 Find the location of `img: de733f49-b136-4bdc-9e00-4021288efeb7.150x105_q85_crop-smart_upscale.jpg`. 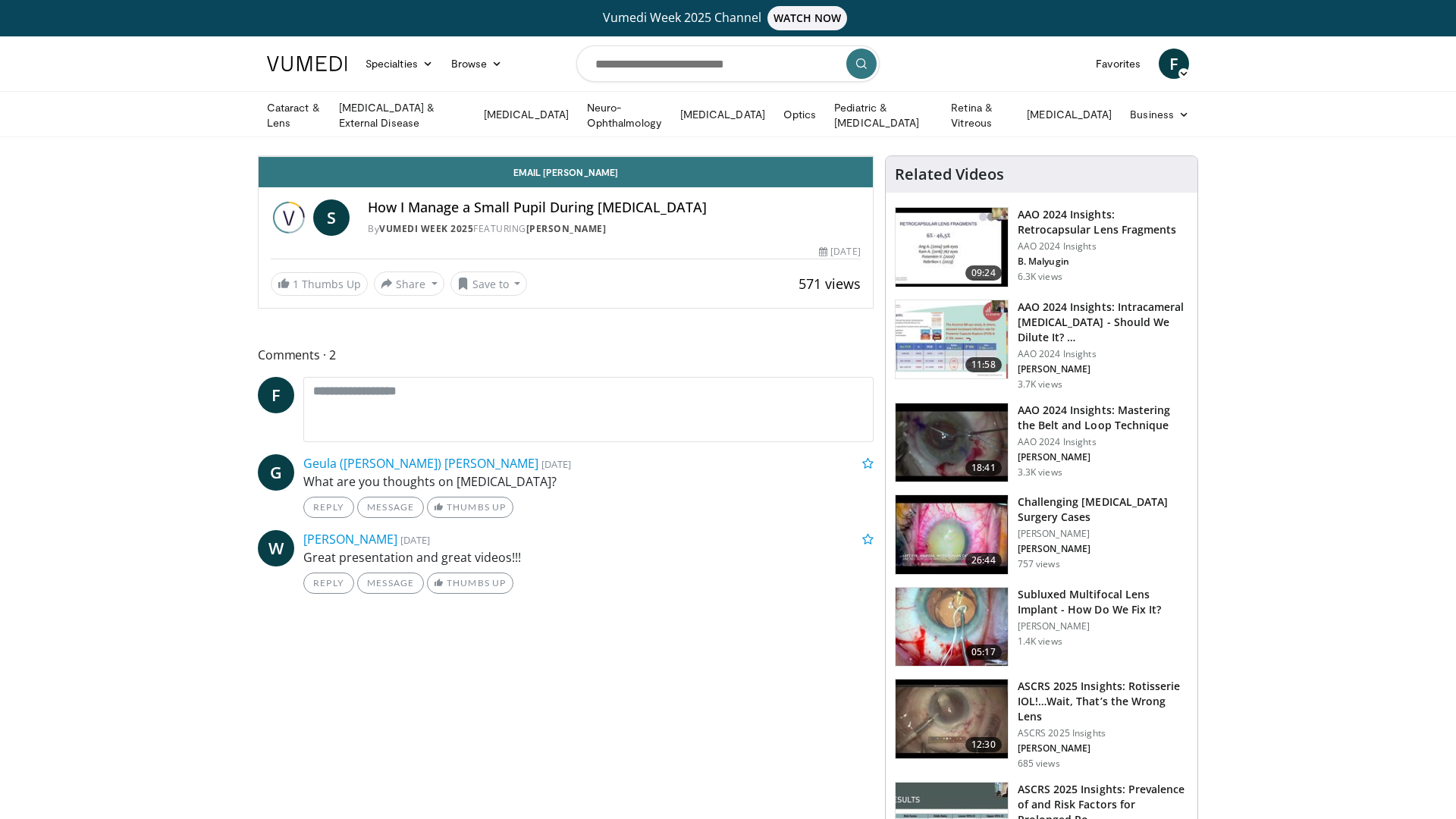

img: de733f49-b136-4bdc-9e00-4021288efeb7.150x105_q85_crop-smart_upscale.jpg is located at coordinates (952, 340).